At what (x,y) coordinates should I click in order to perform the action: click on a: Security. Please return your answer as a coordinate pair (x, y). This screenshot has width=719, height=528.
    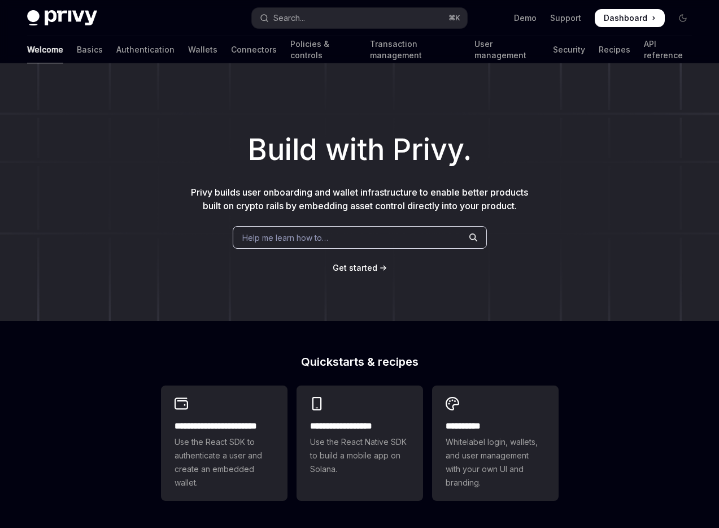
    Looking at the image, I should click on (569, 50).